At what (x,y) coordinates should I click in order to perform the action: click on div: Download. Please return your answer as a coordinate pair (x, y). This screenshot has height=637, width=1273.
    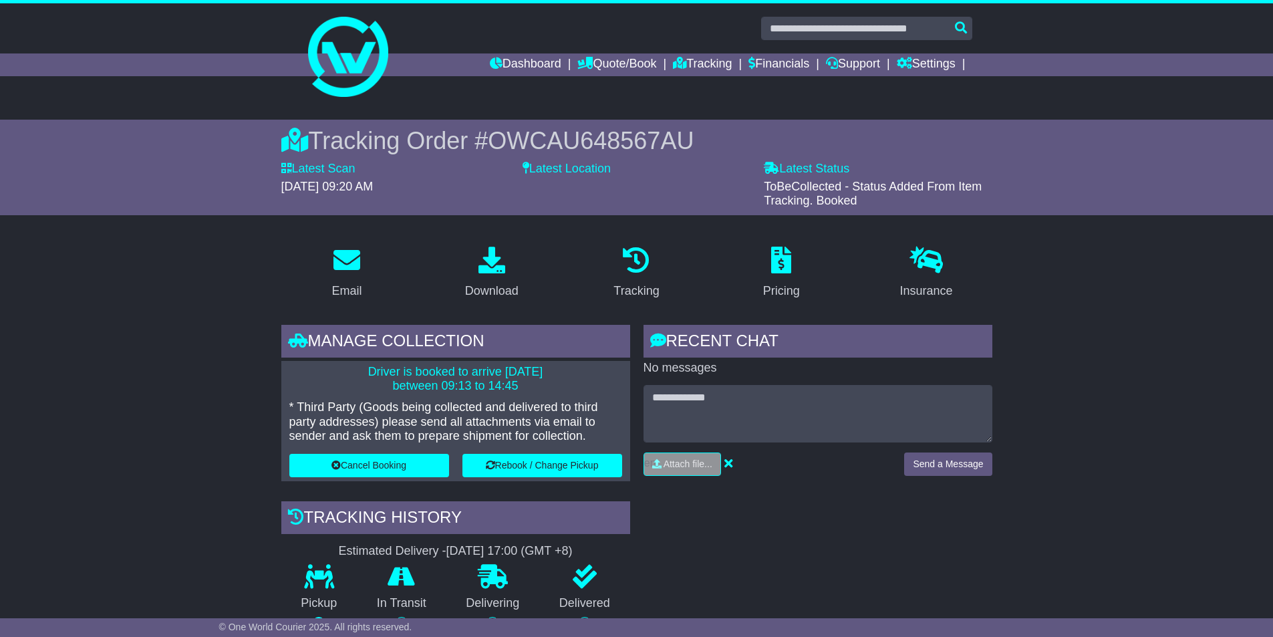
    Looking at the image, I should click on (492, 291).